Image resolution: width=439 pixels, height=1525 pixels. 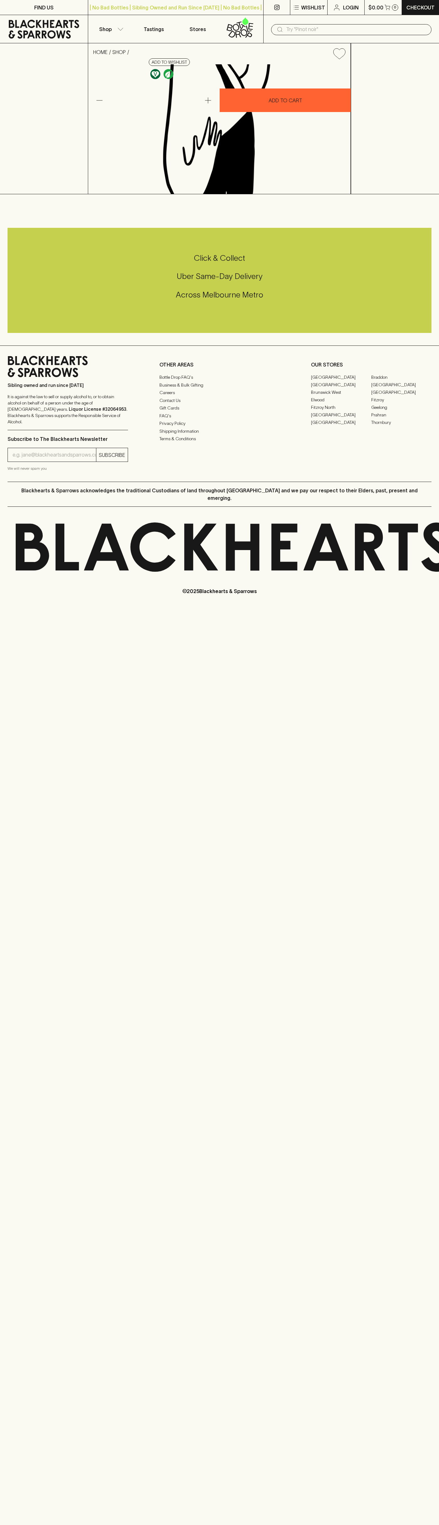 What do you see at coordinates (356, 30) in the screenshot?
I see `input: Try "Pinot noir"` at bounding box center [356, 30].